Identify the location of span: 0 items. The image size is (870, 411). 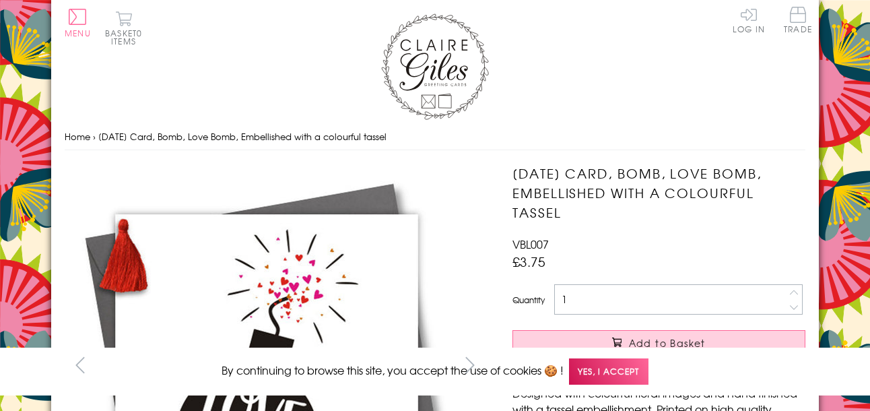
(127, 37).